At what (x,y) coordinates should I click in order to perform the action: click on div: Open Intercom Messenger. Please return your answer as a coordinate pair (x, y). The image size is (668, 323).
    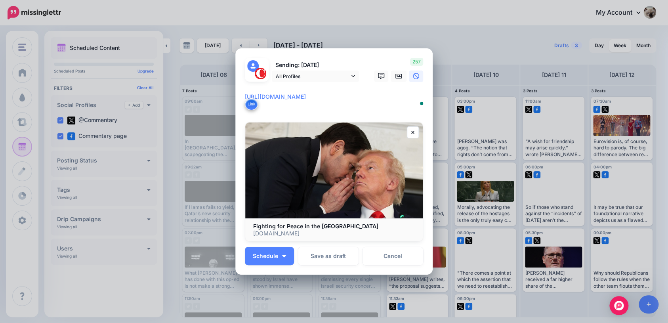
    Looking at the image, I should click on (619, 306).